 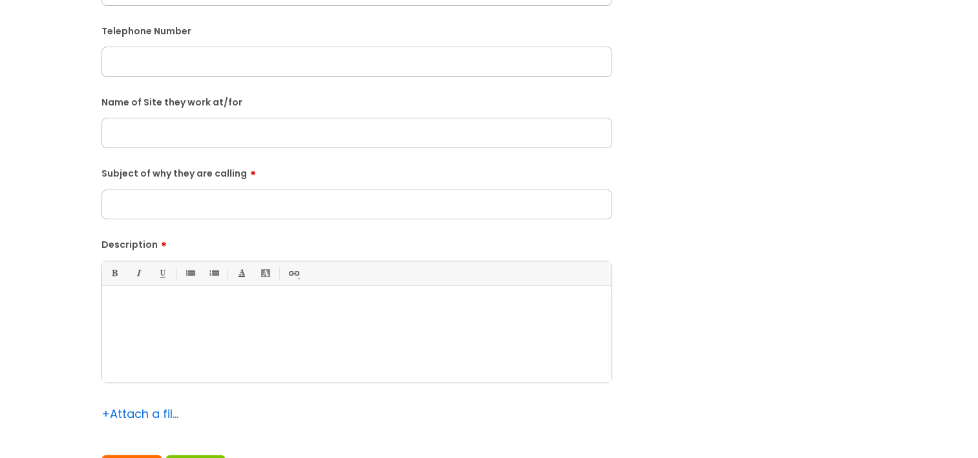 What do you see at coordinates (241, 273) in the screenshot?
I see `a: Font Color` at bounding box center [241, 273].